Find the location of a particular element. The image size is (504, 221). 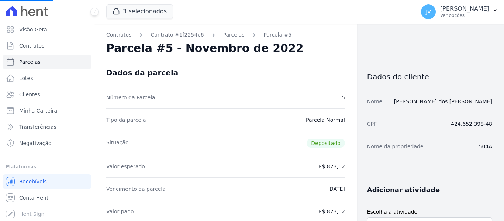

span: Negativação is located at coordinates (35, 143).